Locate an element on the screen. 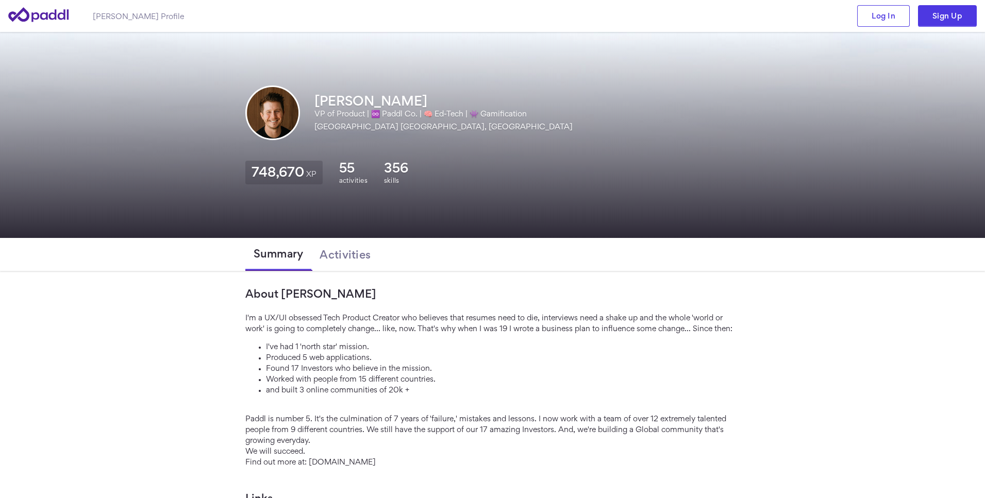 The width and height of the screenshot is (985, 498). span: Summary is located at coordinates (278, 254).